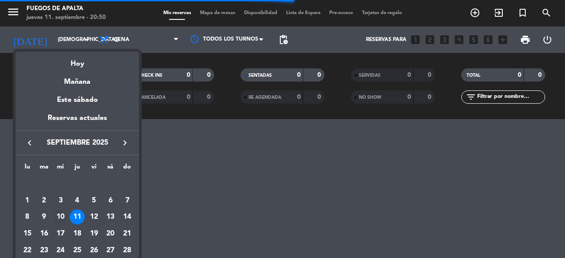 This screenshot has height=258, width=565. What do you see at coordinates (94, 201) in the screenshot?
I see `div: 5` at bounding box center [94, 201].